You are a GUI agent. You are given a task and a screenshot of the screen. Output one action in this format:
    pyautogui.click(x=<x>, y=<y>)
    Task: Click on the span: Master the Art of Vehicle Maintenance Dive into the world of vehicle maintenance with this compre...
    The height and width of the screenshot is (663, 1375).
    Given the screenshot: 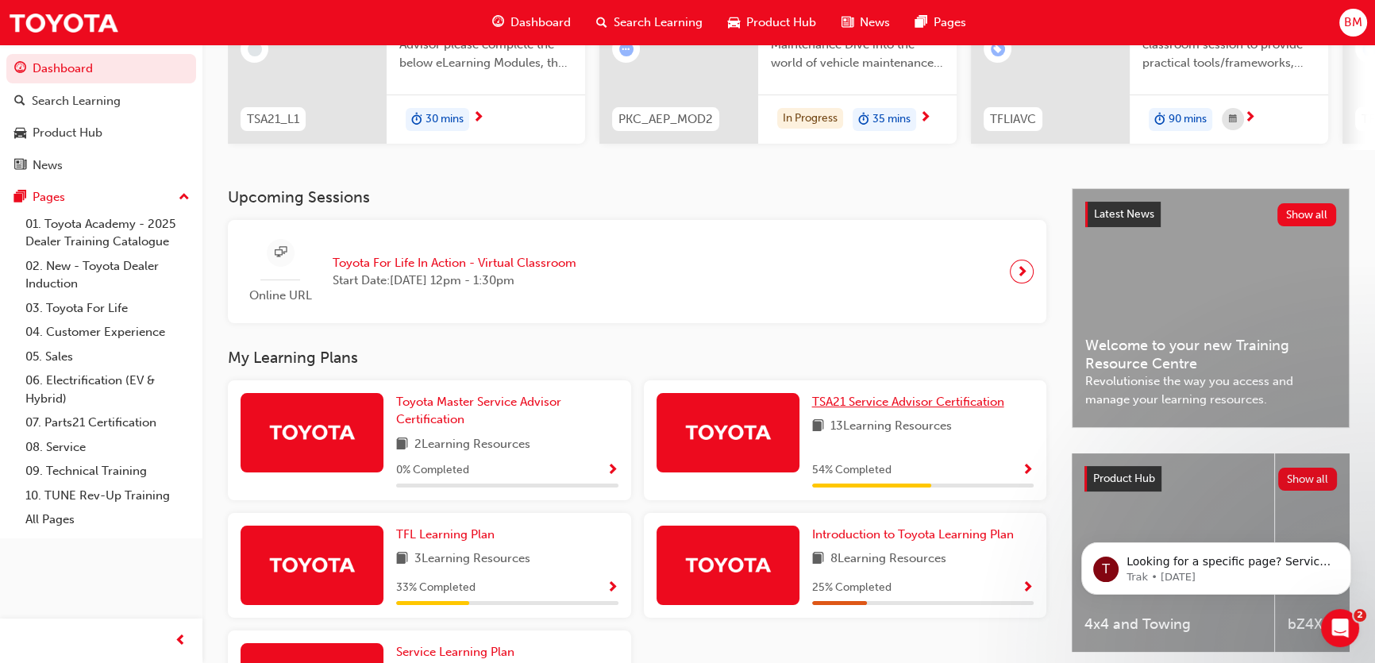 What is the action you would take?
    pyautogui.click(x=857, y=45)
    